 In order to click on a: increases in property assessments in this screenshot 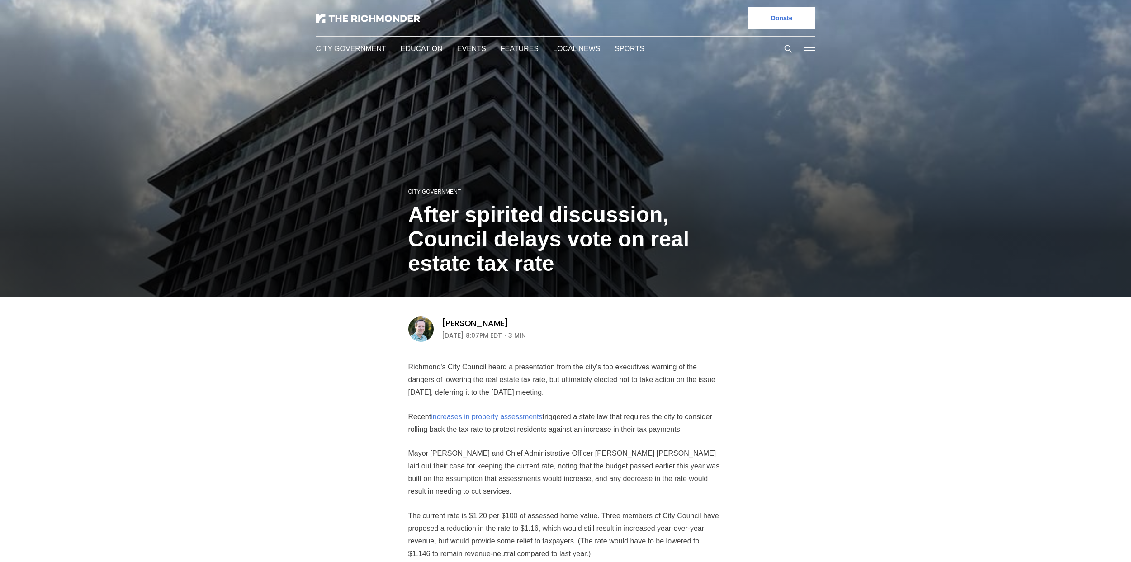, I will do `click(488, 417)`.